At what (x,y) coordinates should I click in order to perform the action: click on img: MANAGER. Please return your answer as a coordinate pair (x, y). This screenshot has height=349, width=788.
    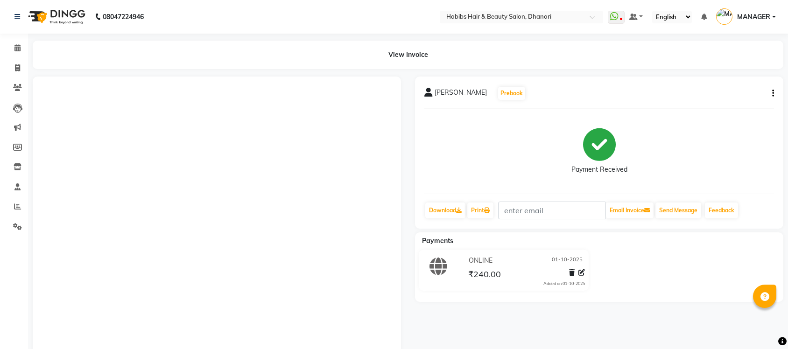
    Looking at the image, I should click on (724, 16).